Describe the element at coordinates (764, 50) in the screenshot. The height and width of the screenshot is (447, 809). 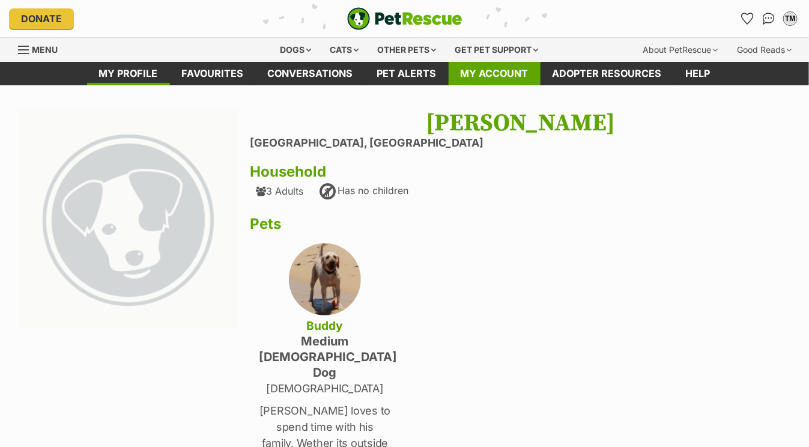
I see `div: Good Reads` at that location.